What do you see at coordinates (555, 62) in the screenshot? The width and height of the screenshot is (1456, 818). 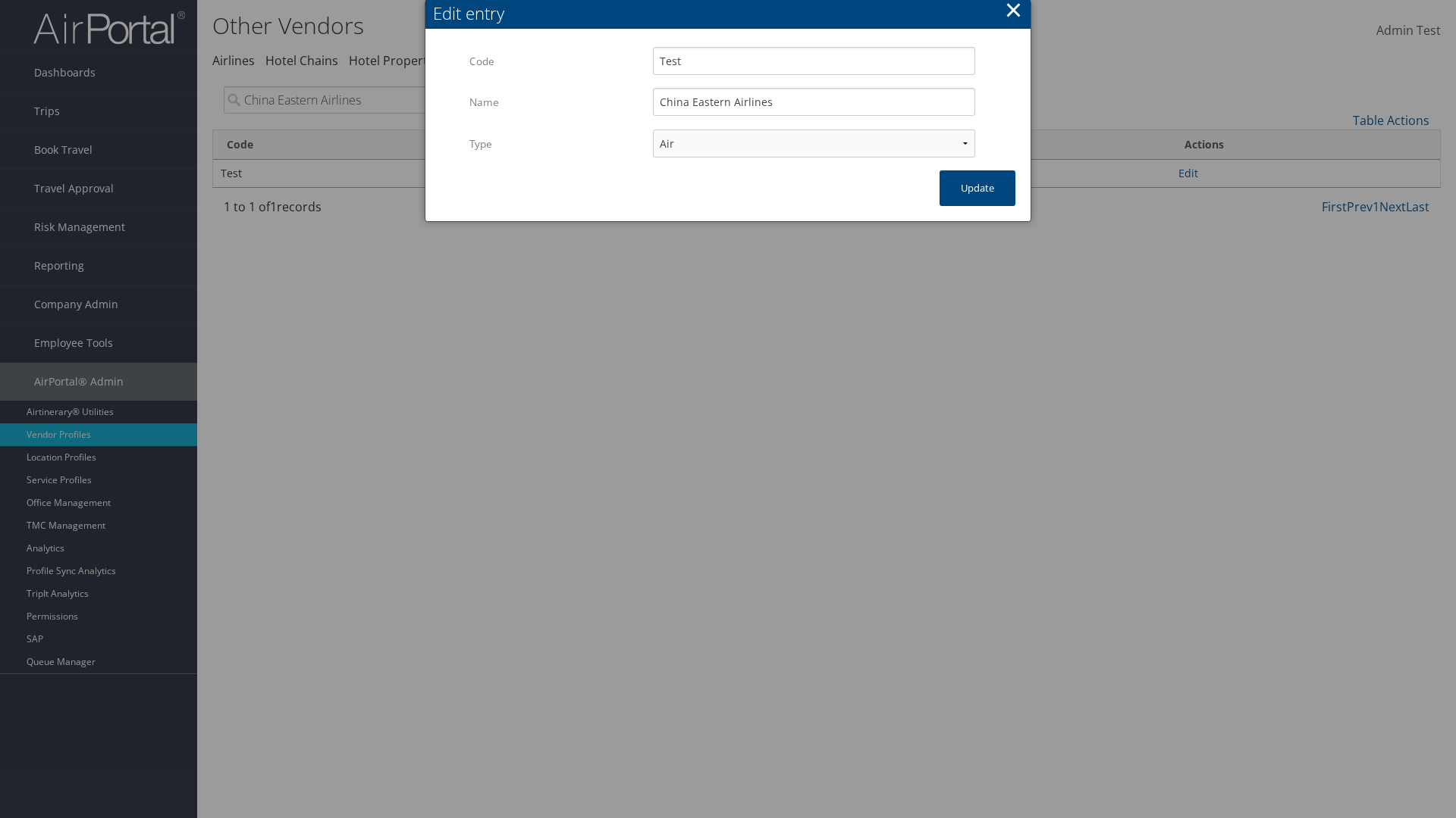 I see `label: Code` at bounding box center [555, 62].